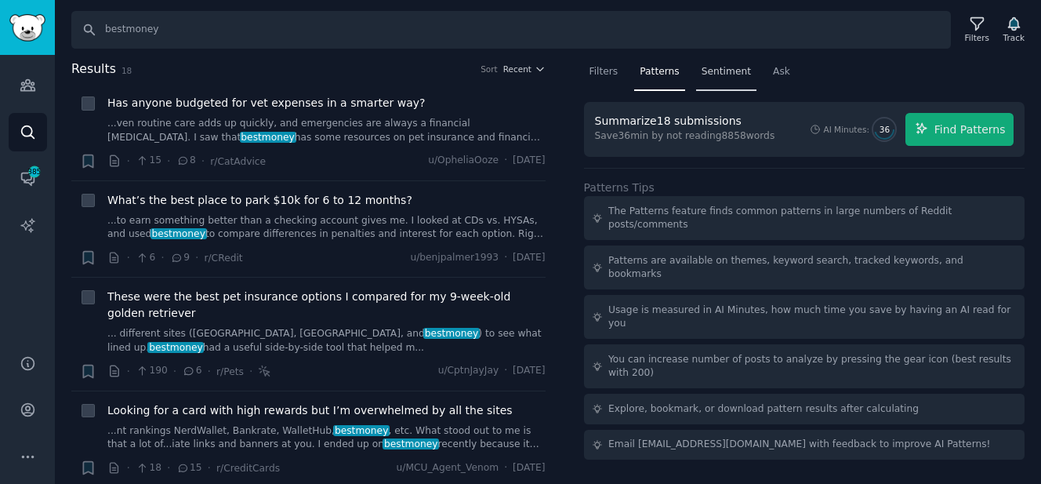 This screenshot has width=1041, height=484. I want to click on span: Looking for a card with high rewards but I’m overwhelmed by all the sites, so click(310, 410).